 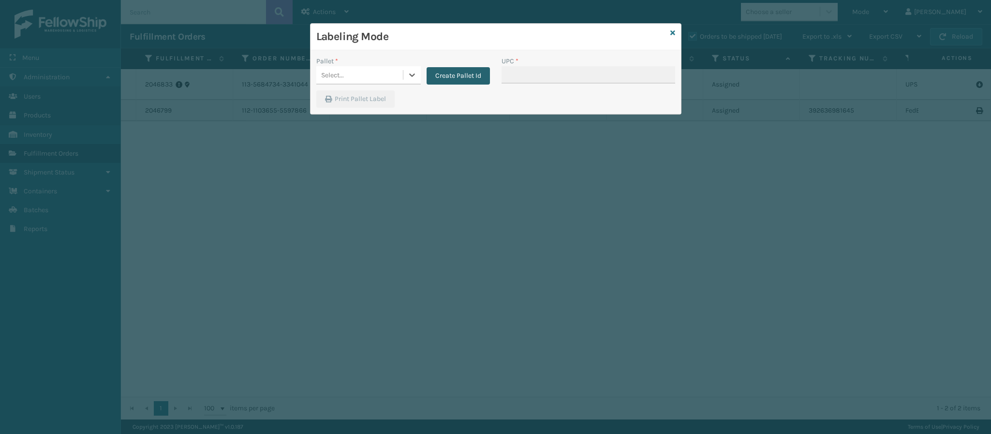 What do you see at coordinates (510, 61) in the screenshot?
I see `label: UPC` at bounding box center [510, 61].